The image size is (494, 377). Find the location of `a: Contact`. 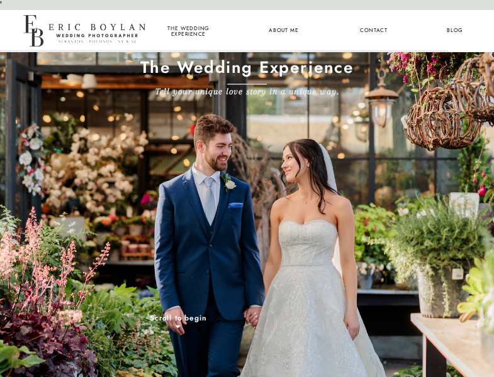

a: Contact is located at coordinates (374, 31).